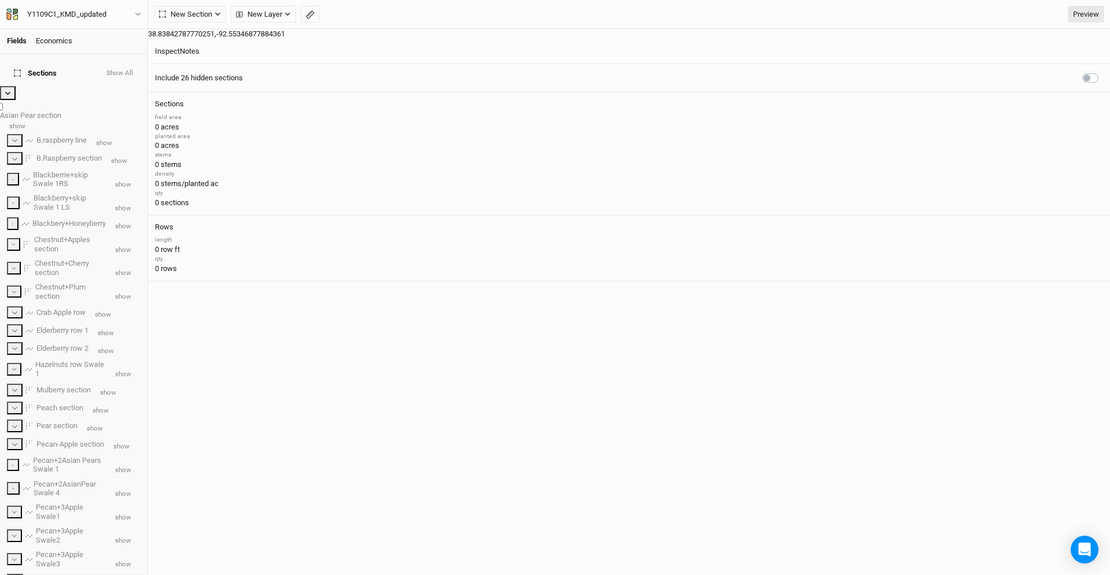 This screenshot has height=575, width=1110. What do you see at coordinates (199, 78) in the screenshot?
I see `label: Include 26 hidden sections` at bounding box center [199, 78].